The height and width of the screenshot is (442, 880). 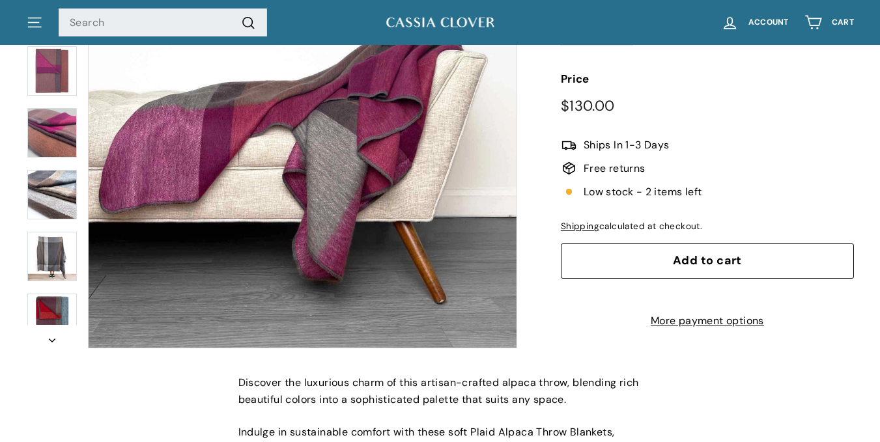 I want to click on p: Discover the luxurious charm of this artisan-crafted alpaca throw, blending rich beautiful colors..., so click(x=440, y=391).